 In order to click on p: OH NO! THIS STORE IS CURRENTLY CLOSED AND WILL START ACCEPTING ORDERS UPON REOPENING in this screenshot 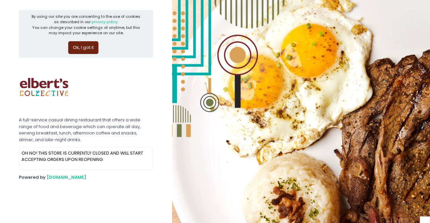, I will do `click(86, 156)`.